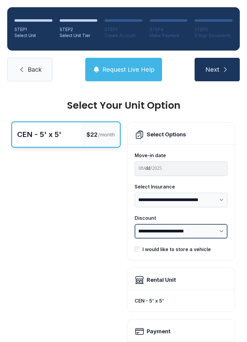  What do you see at coordinates (123, 105) in the screenshot?
I see `div: Select Your Unit Option` at bounding box center [123, 105].